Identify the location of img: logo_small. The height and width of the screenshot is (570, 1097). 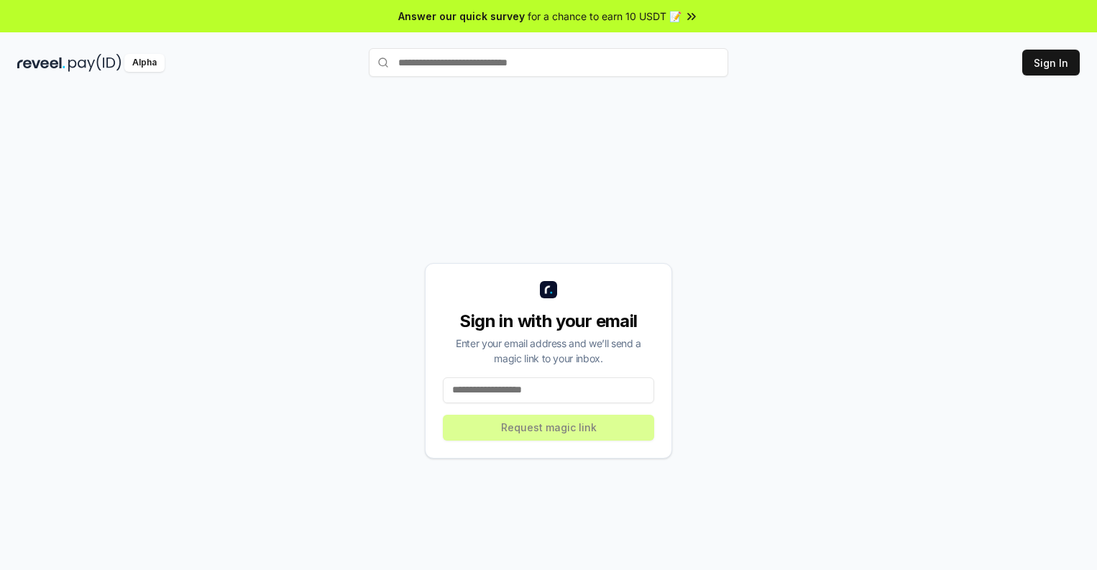
(549, 290).